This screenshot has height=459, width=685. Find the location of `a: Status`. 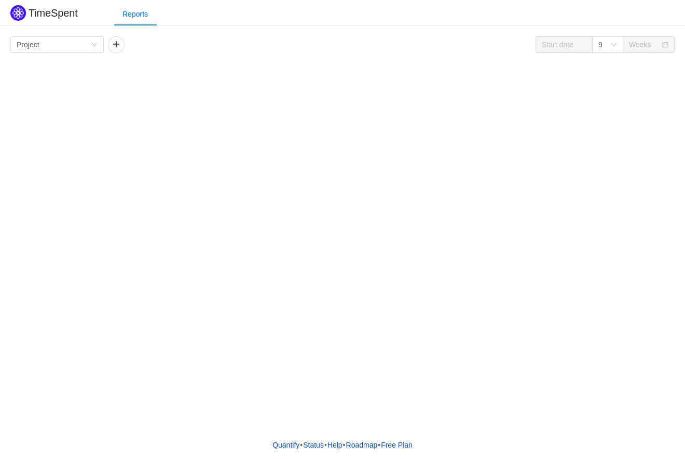

a: Status is located at coordinates (314, 445).